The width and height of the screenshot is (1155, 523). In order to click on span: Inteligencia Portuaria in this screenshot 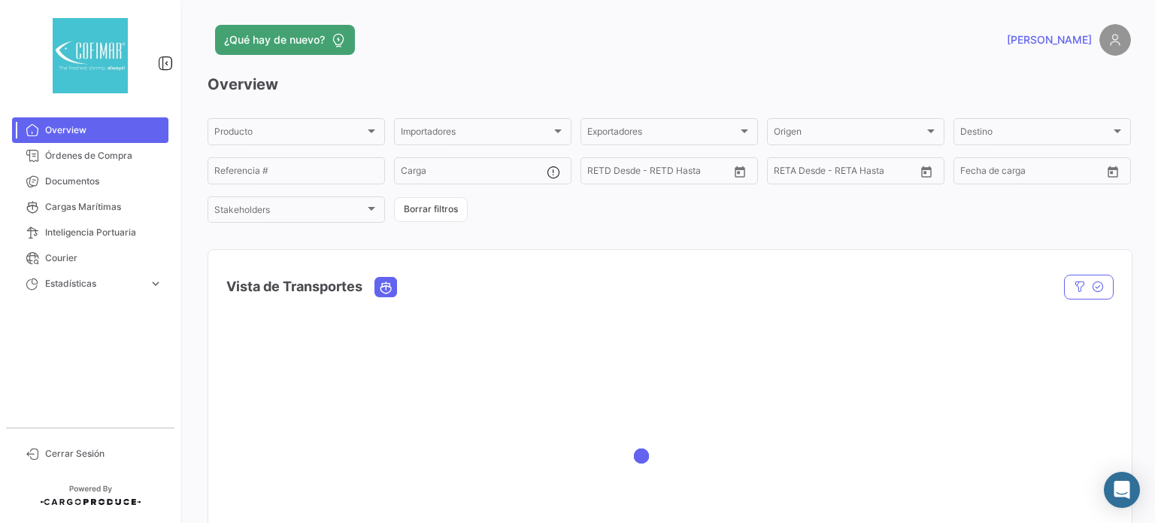, I will do `click(104, 232)`.